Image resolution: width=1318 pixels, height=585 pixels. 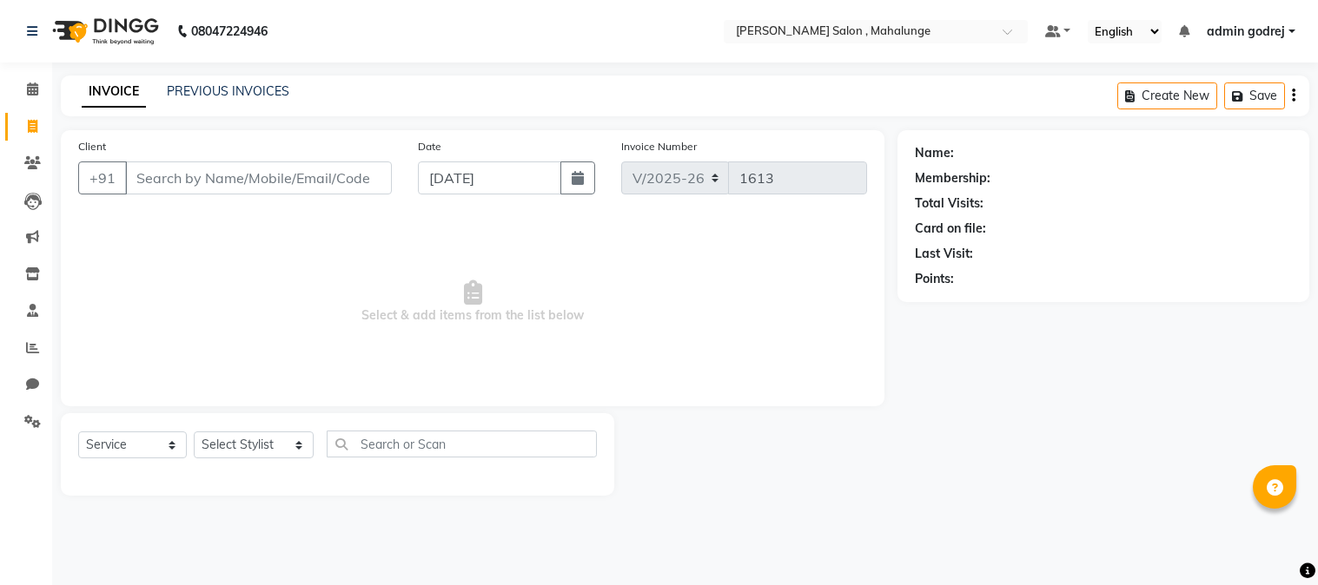 I want to click on label: Date, so click(x=429, y=147).